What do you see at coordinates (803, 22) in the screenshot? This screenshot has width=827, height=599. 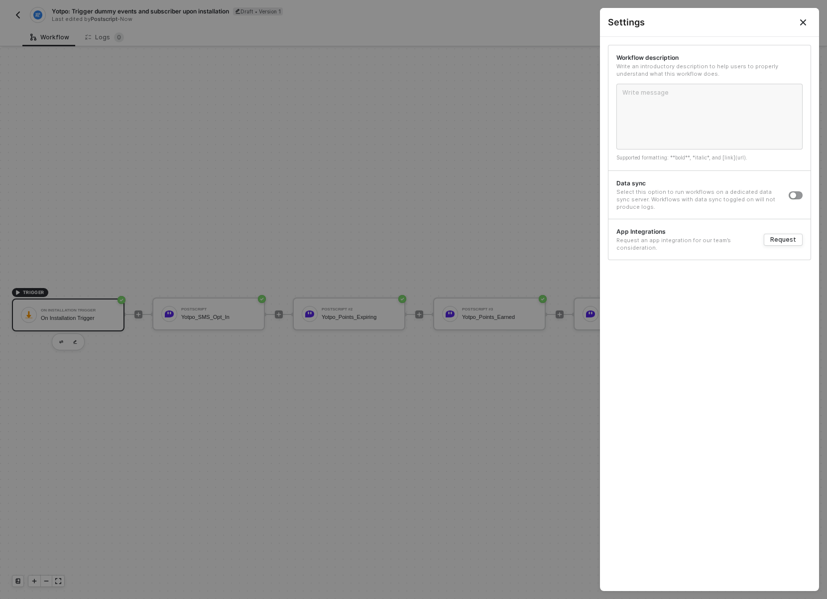 I see `button: Close` at bounding box center [803, 22].